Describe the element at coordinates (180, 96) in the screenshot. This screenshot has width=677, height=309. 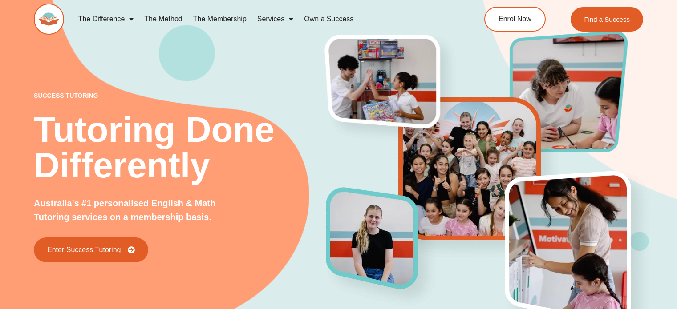
I see `p: success tutoring` at that location.